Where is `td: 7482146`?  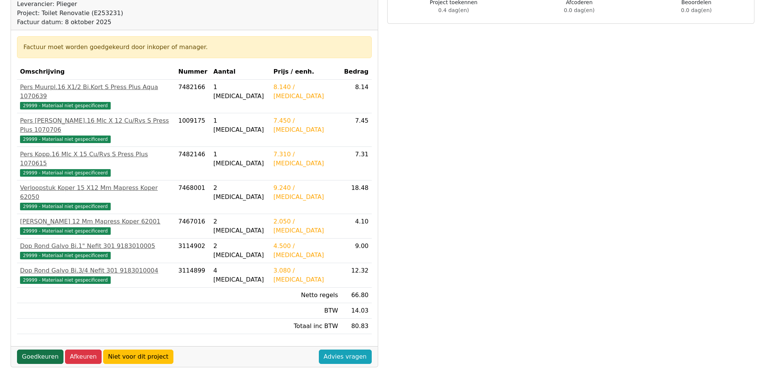 td: 7482146 is located at coordinates (193, 164).